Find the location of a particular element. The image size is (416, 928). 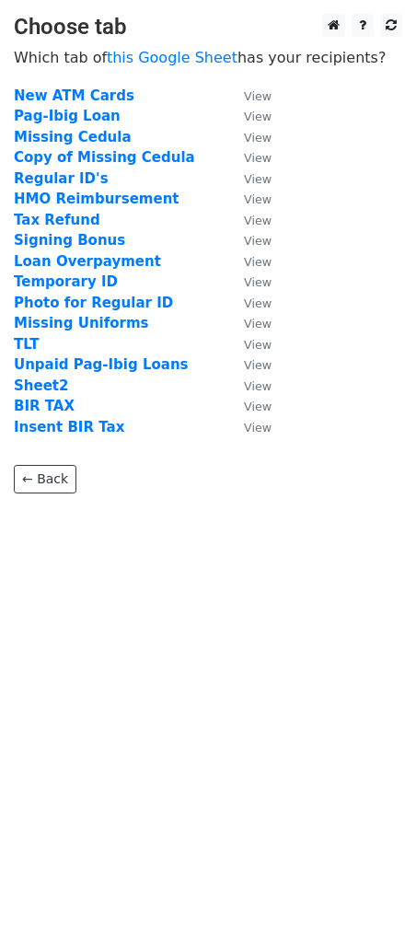

h3: Choose tab is located at coordinates (208, 27).